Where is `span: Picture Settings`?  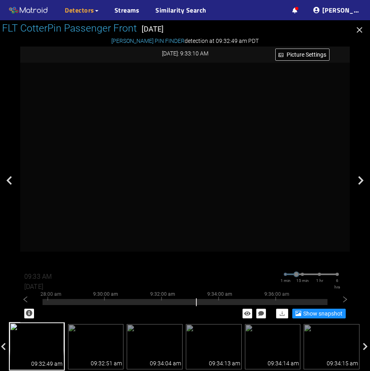
span: Picture Settings is located at coordinates (307, 55).